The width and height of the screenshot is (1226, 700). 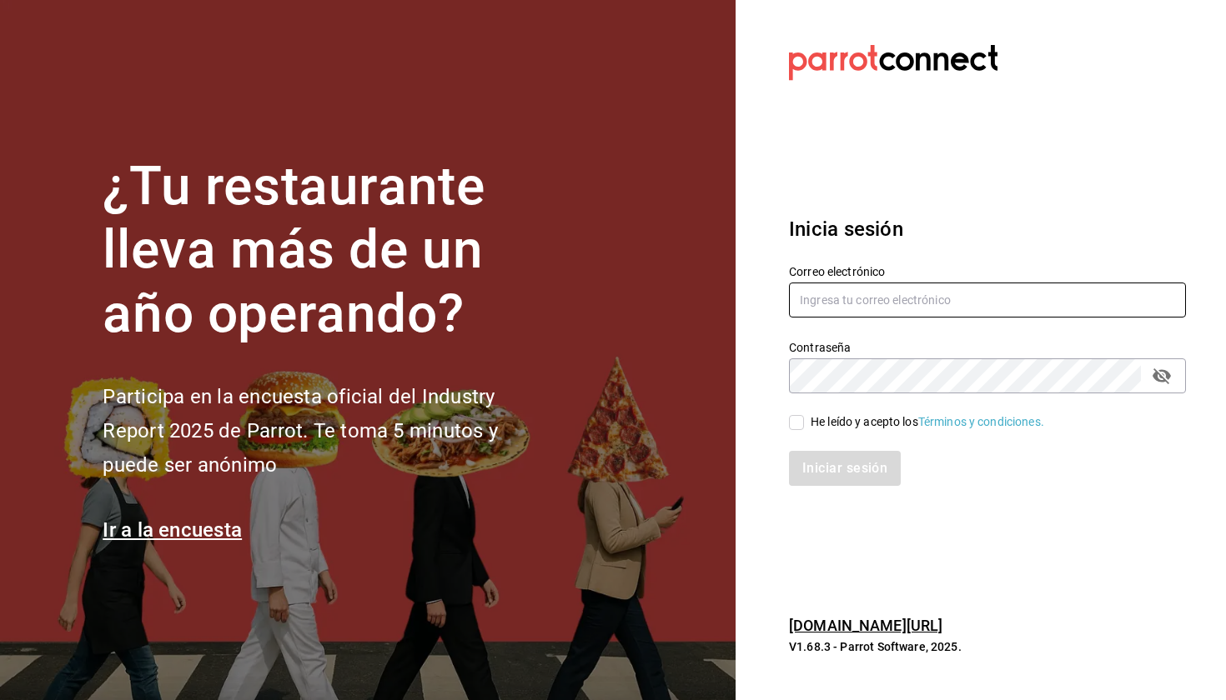 I want to click on label: Correo electrónico, so click(x=987, y=271).